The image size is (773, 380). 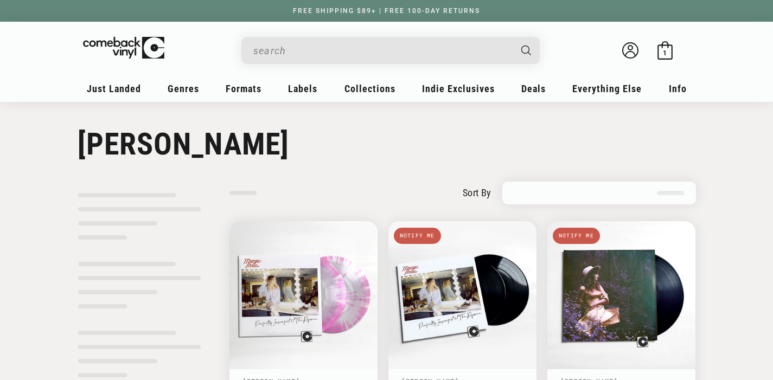 What do you see at coordinates (382, 50) in the screenshot?
I see `input: search` at bounding box center [382, 50].